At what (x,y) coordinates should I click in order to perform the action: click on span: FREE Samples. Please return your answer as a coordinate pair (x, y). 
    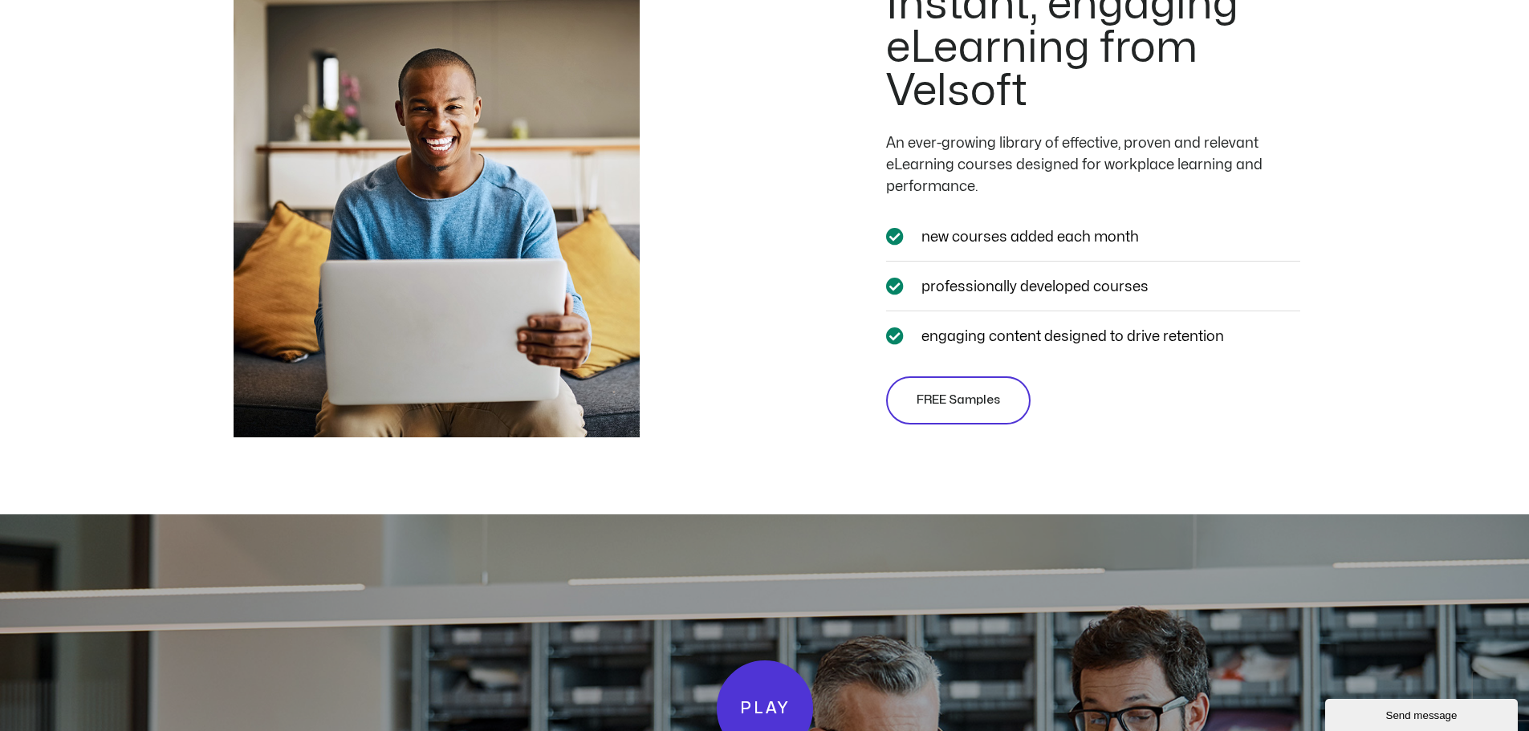
    Looking at the image, I should click on (958, 400).